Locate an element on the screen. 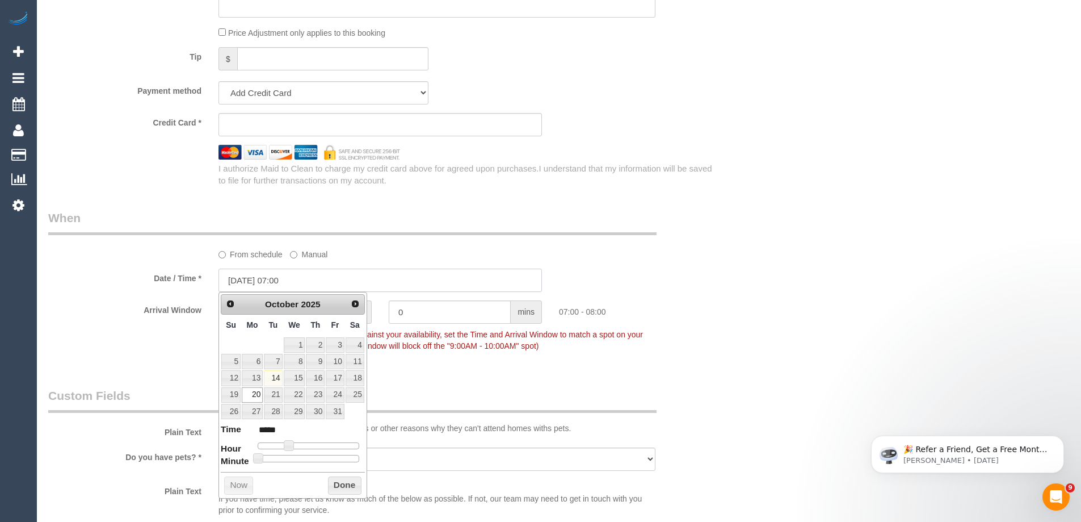 The height and width of the screenshot is (522, 1081). span: Tuesday is located at coordinates (273, 325).